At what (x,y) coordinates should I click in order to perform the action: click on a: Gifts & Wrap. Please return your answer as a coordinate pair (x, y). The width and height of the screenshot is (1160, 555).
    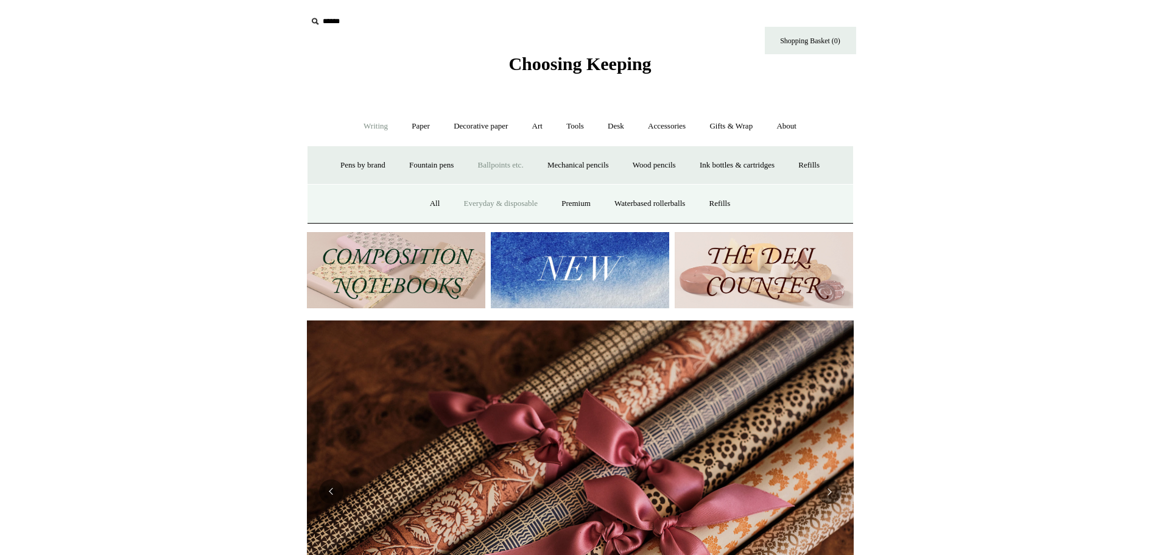
    Looking at the image, I should click on (731, 126).